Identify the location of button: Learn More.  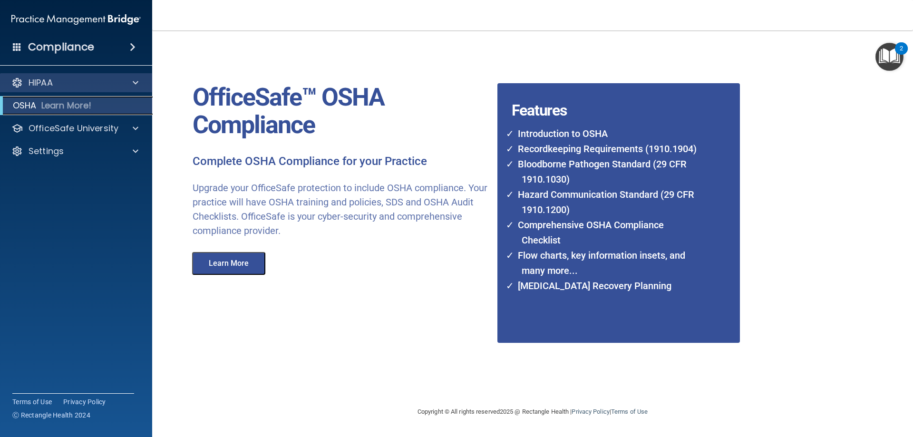
(229, 263).